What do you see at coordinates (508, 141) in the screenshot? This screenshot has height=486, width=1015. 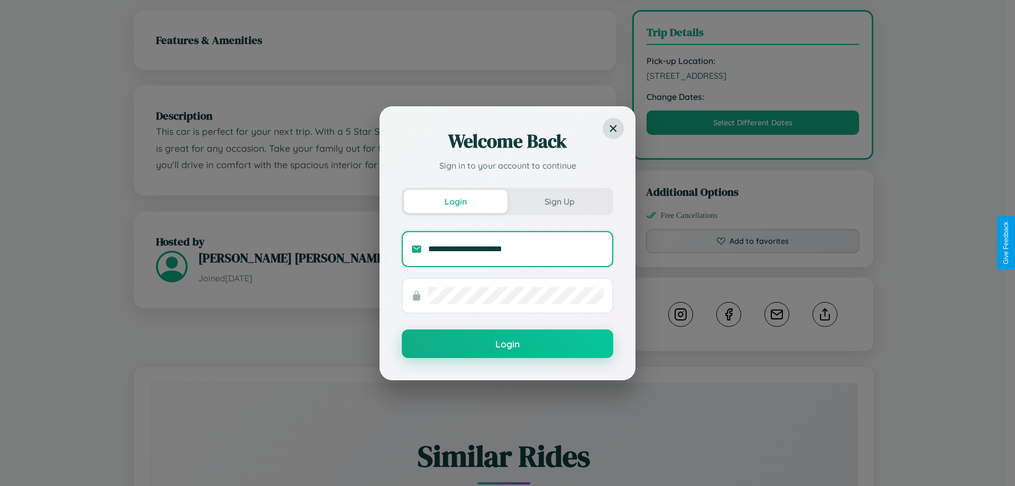 I see `h2: Welcome Back` at bounding box center [508, 141].